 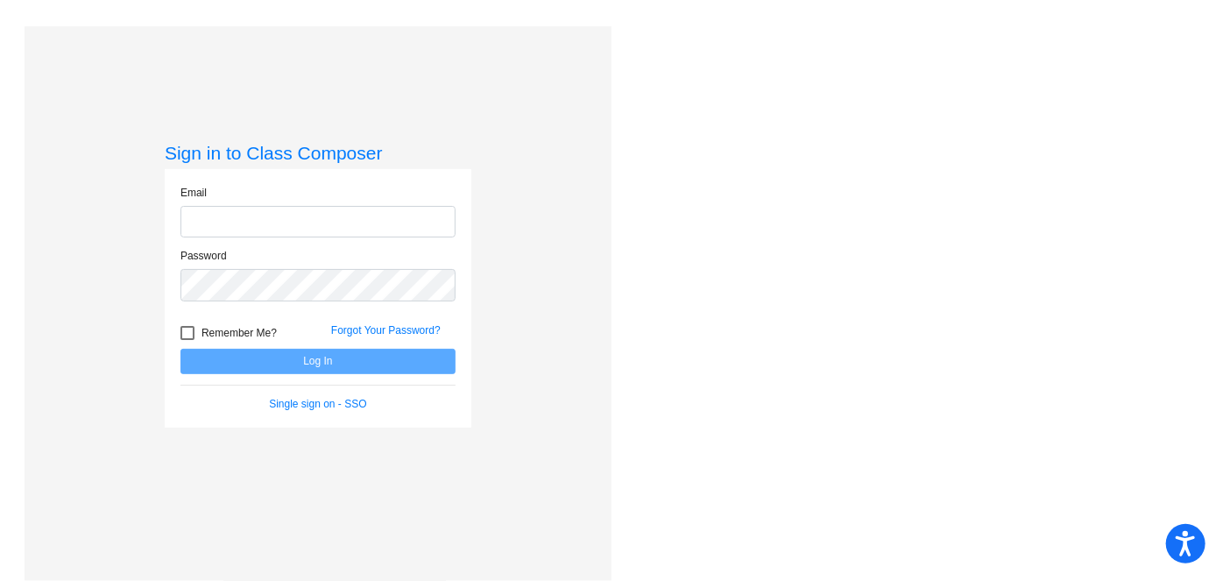 What do you see at coordinates (203, 256) in the screenshot?
I see `label: Password` at bounding box center [203, 256].